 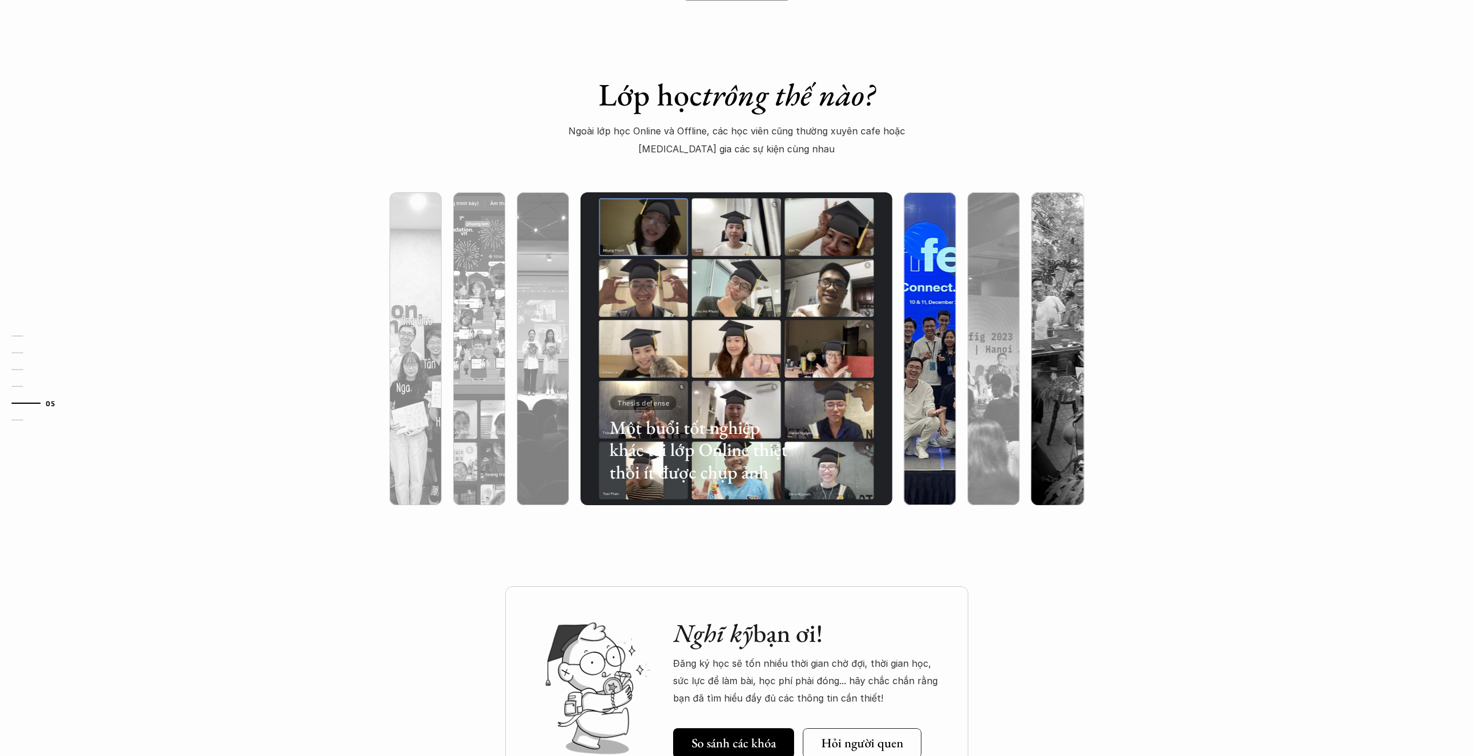 I want to click on p: Thesis defense, so click(x=643, y=403).